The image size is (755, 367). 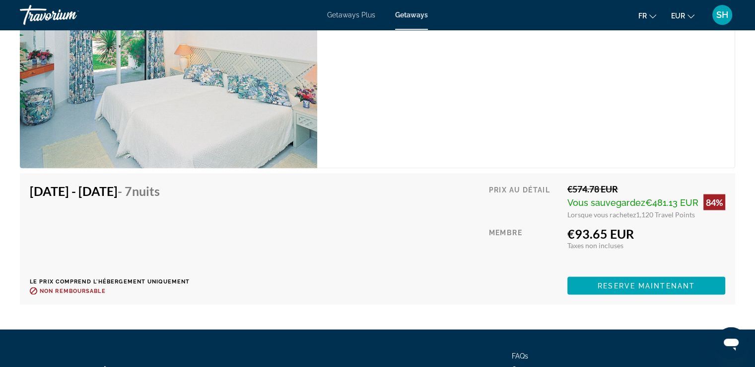 What do you see at coordinates (595, 245) in the screenshot?
I see `span: Taxes non incluses` at bounding box center [595, 245].